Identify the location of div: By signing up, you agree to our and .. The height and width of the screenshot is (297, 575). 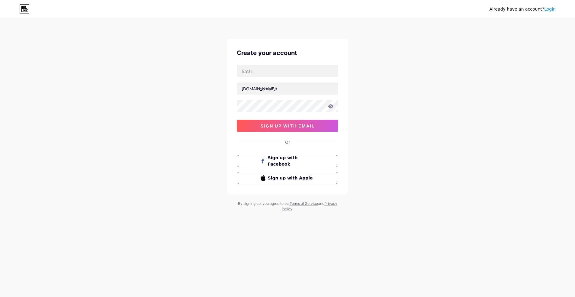
(287, 206).